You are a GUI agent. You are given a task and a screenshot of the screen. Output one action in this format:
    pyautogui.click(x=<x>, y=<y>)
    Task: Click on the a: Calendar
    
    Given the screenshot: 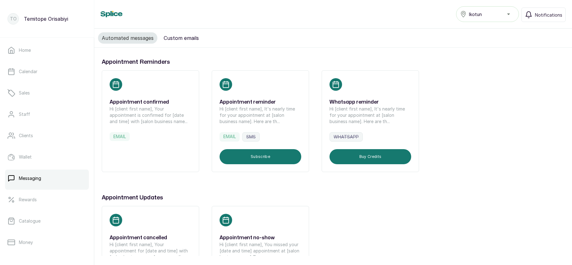 What is the action you would take?
    pyautogui.click(x=47, y=72)
    